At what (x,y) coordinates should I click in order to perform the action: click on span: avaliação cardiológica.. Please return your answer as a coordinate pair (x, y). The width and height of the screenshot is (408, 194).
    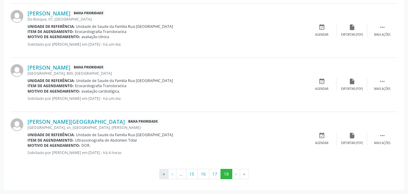
    Looking at the image, I should click on (101, 91).